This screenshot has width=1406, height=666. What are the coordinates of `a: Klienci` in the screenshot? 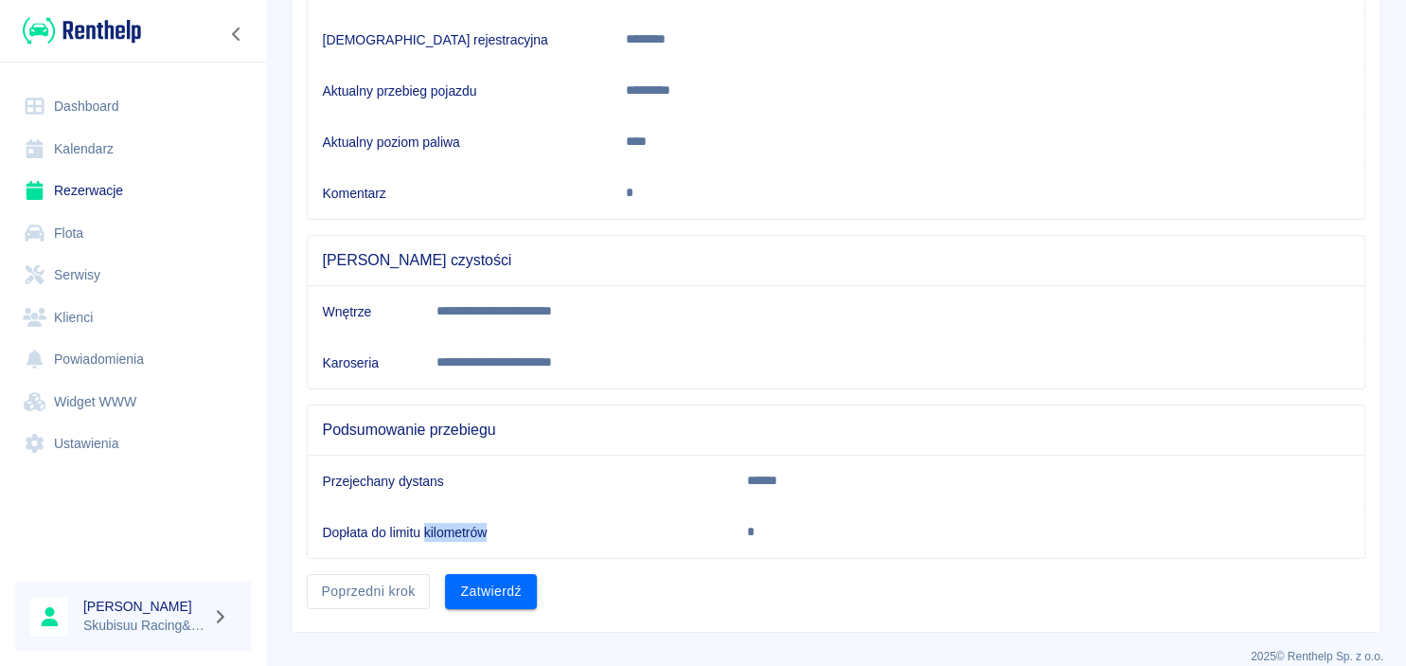 It's located at (133, 317).